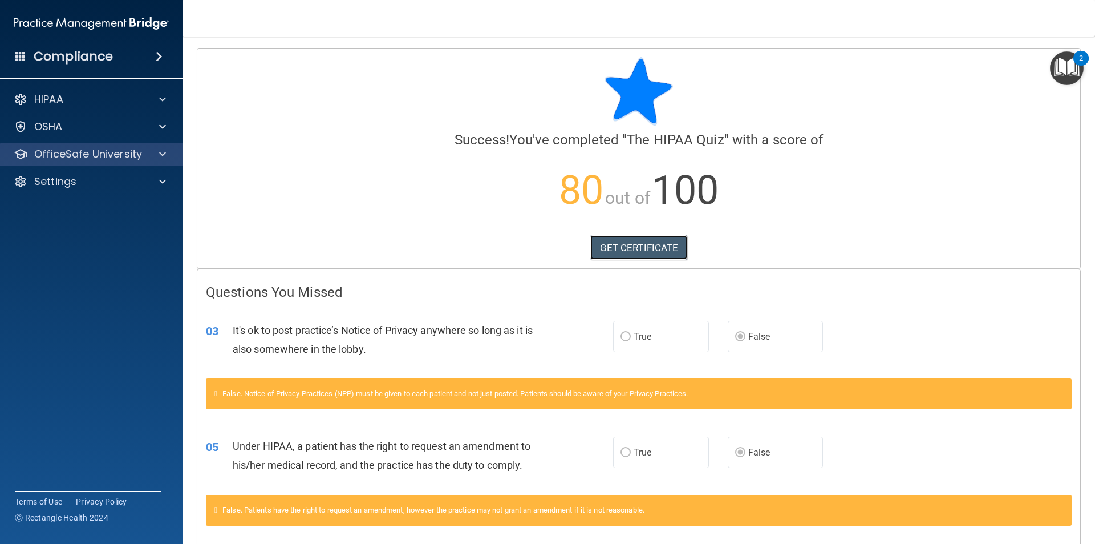 This screenshot has height=544, width=1095. What do you see at coordinates (581, 190) in the screenshot?
I see `span: 80` at bounding box center [581, 190].